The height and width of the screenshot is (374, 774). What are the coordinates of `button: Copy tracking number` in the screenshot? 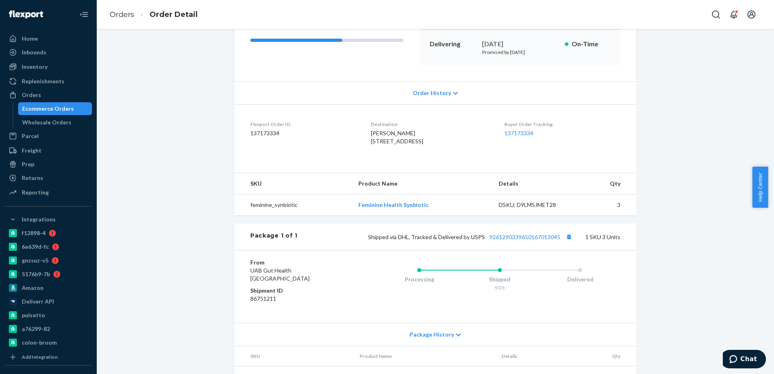 It's located at (568, 237).